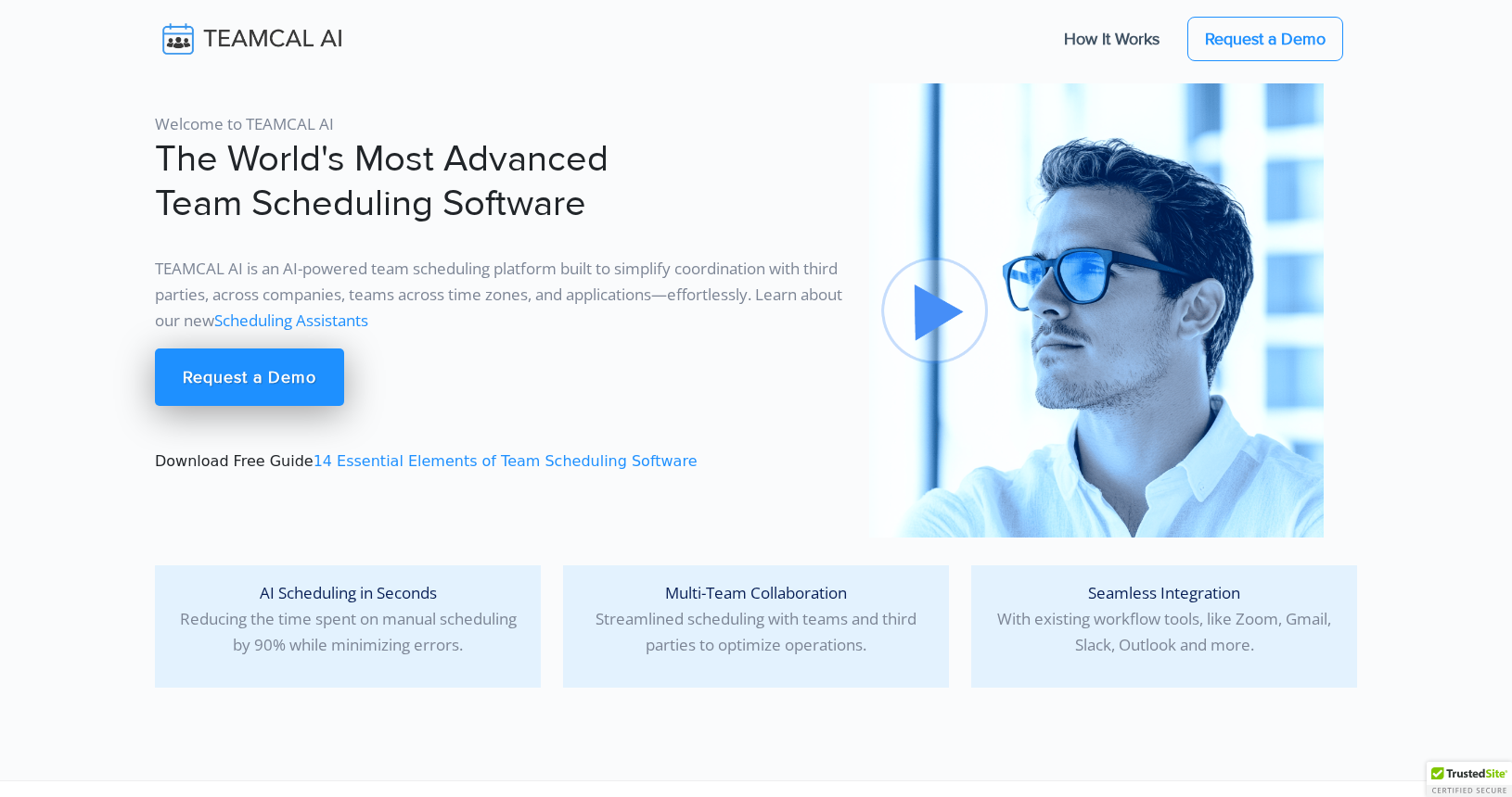 This screenshot has height=797, width=1512. What do you see at coordinates (1469, 780) in the screenshot?
I see `div: TrustedSite Certified` at bounding box center [1469, 780].